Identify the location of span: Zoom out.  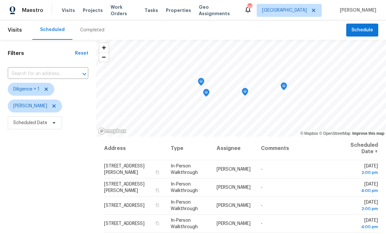
(104, 57).